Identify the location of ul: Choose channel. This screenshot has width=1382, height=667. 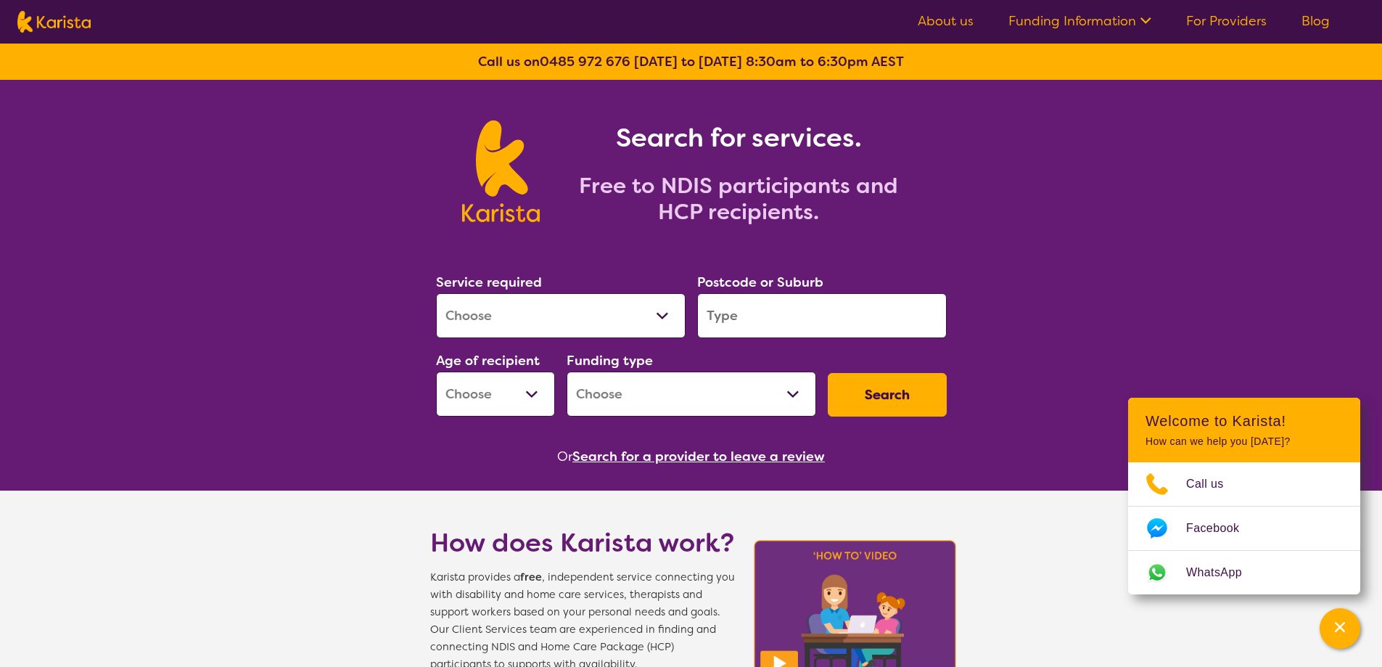
(1245, 528).